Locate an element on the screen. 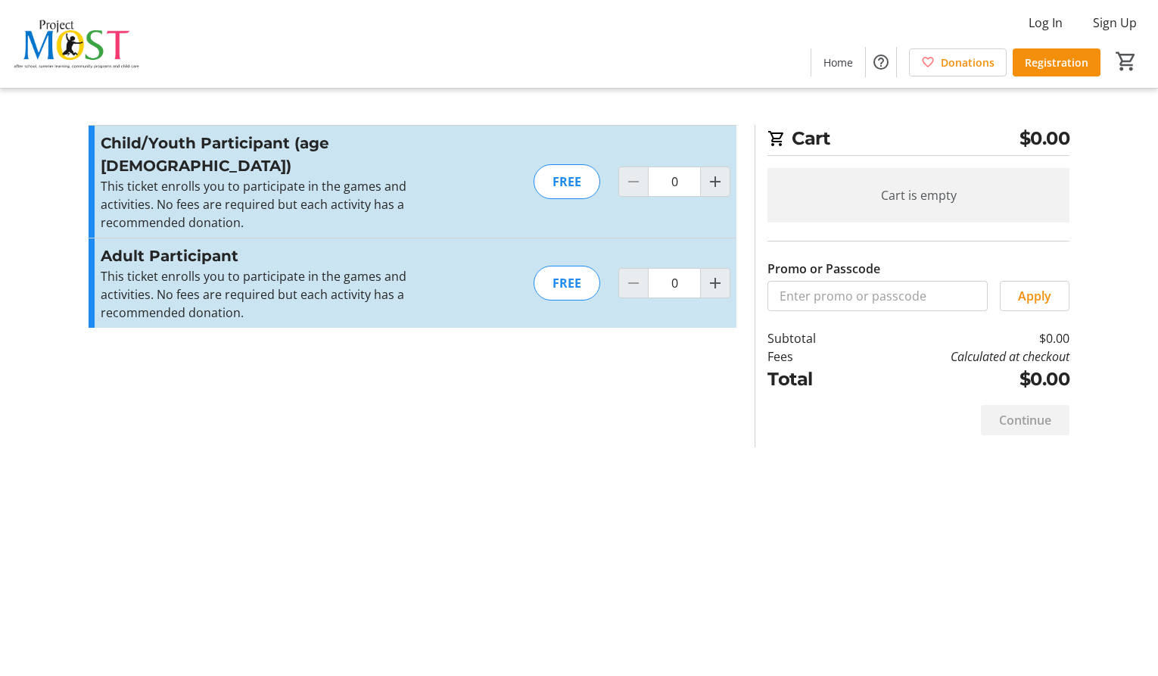 Image resolution: width=1158 pixels, height=676 pixels. input: Enter promo or passcode is located at coordinates (877, 296).